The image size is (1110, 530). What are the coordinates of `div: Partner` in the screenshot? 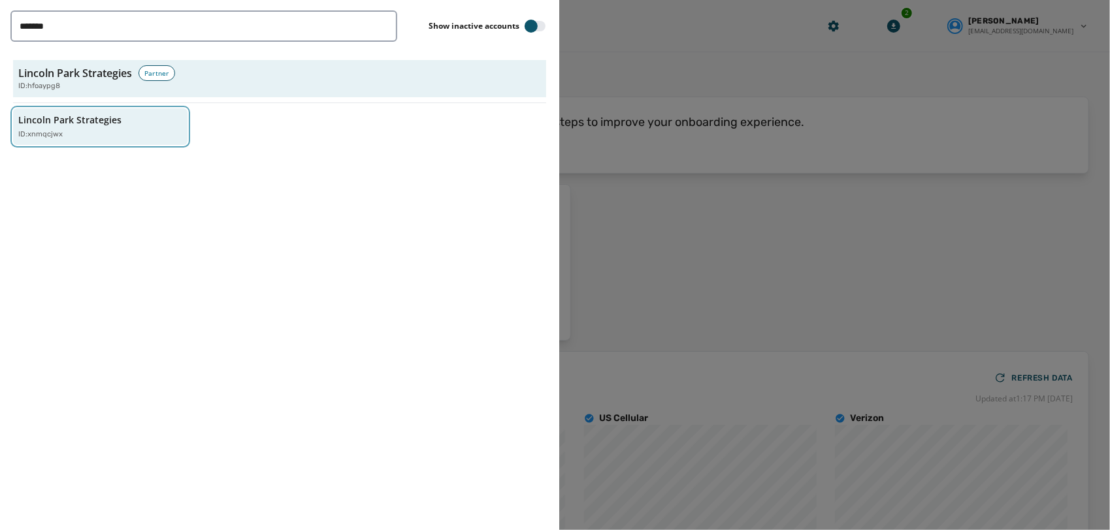 It's located at (157, 73).